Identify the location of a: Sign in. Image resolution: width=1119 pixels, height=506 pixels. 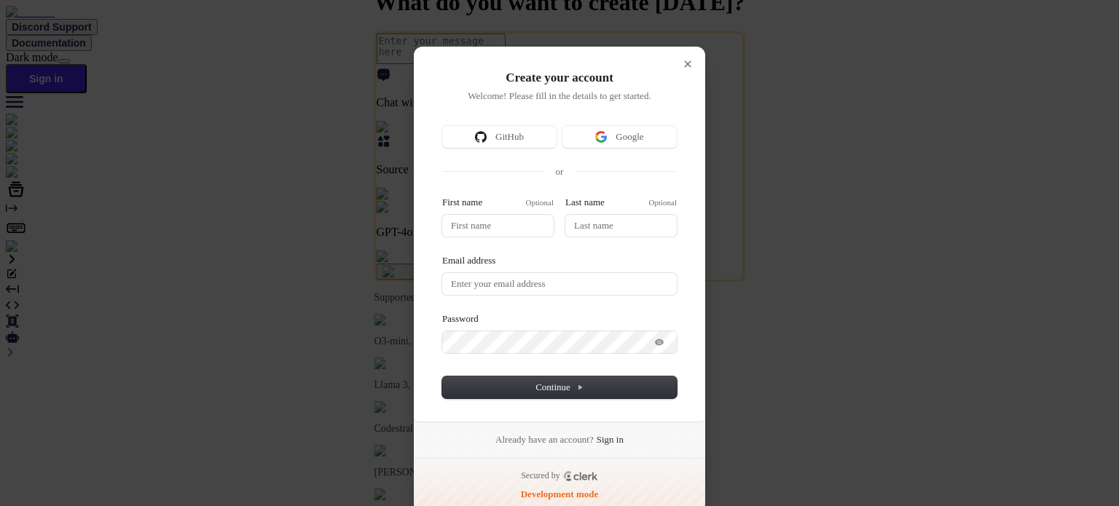
(610, 440).